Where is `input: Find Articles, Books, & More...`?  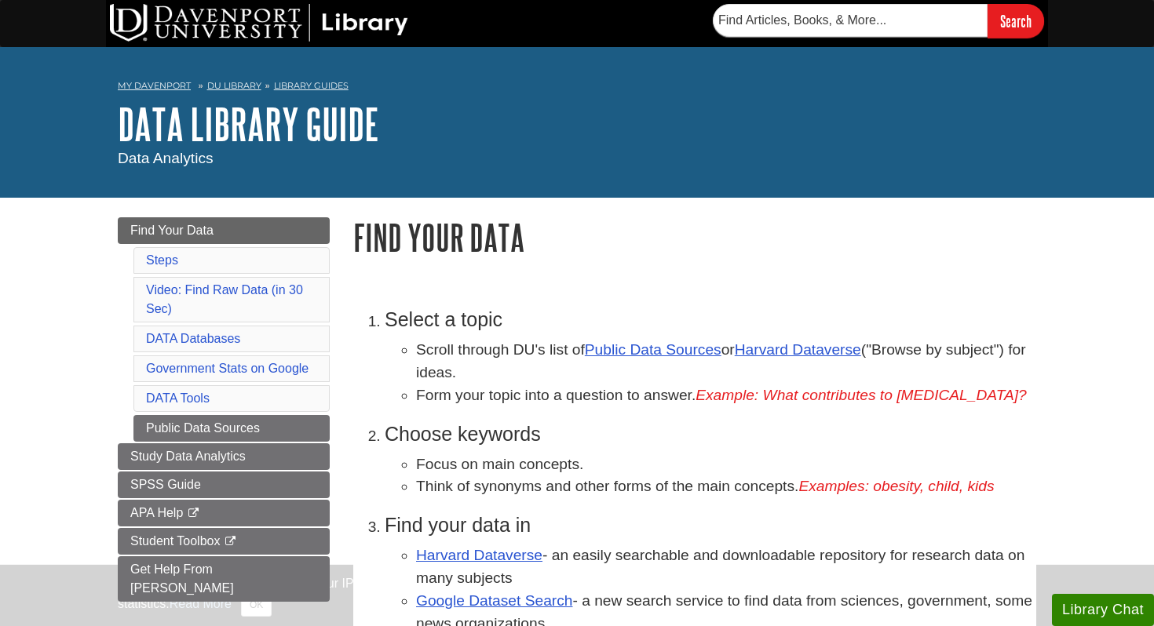 input: Find Articles, Books, & More... is located at coordinates (850, 20).